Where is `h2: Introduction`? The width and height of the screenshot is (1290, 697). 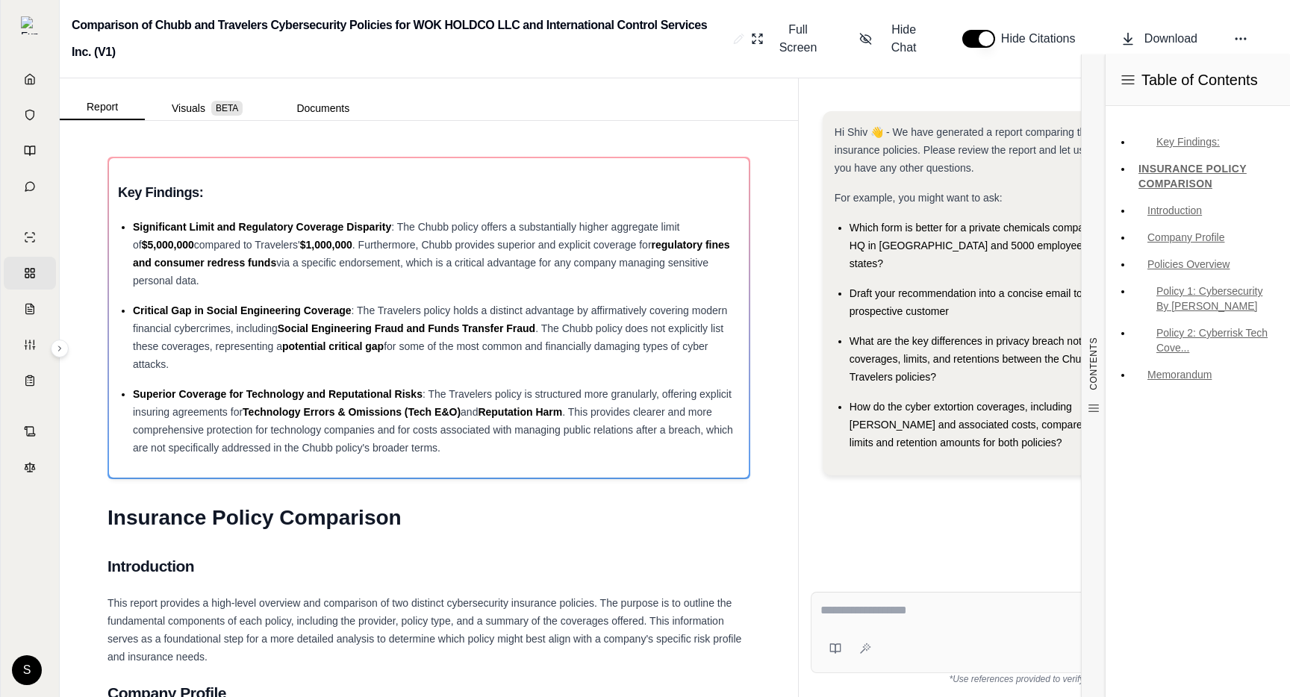
h2: Introduction is located at coordinates (428, 567).